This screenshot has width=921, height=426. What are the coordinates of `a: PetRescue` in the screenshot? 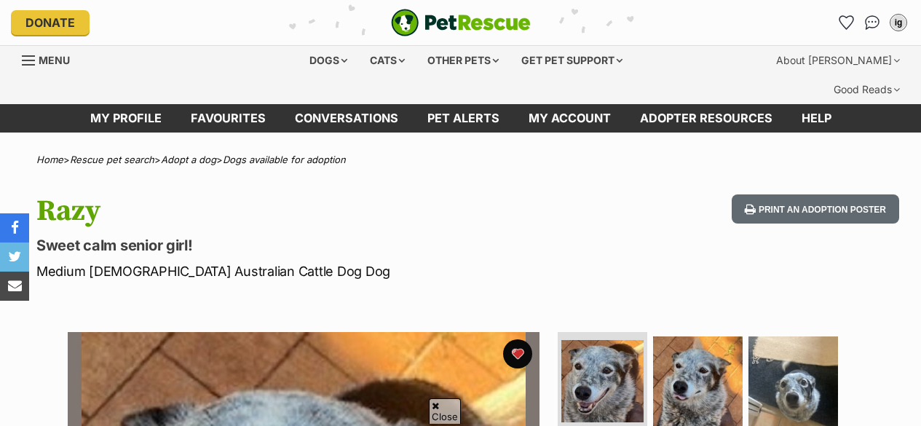 It's located at (461, 23).